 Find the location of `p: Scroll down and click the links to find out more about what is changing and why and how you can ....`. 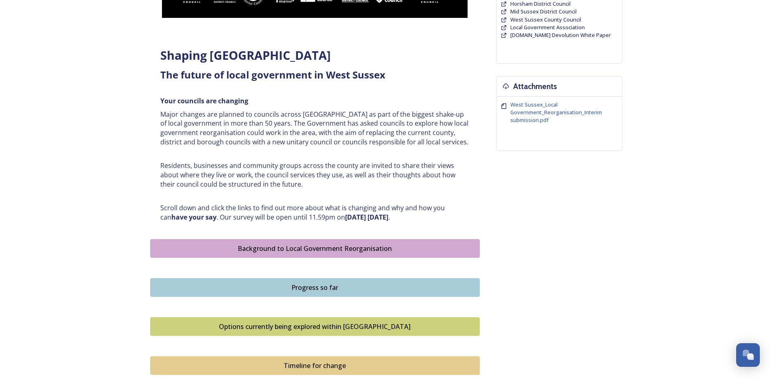

p: Scroll down and click the links to find out more about what is changing and why and how you can .... is located at coordinates (315, 212).